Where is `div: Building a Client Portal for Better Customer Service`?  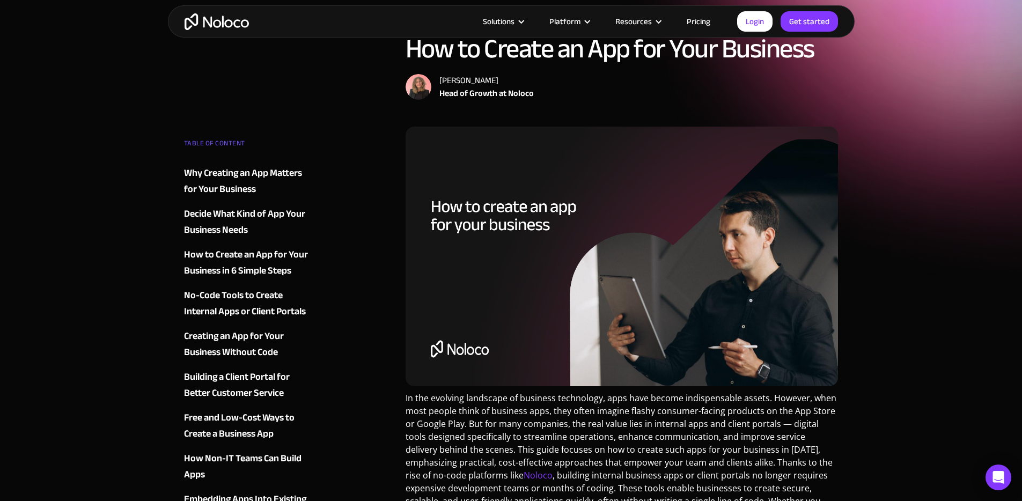
div: Building a Client Portal for Better Customer Service is located at coordinates (249, 385).